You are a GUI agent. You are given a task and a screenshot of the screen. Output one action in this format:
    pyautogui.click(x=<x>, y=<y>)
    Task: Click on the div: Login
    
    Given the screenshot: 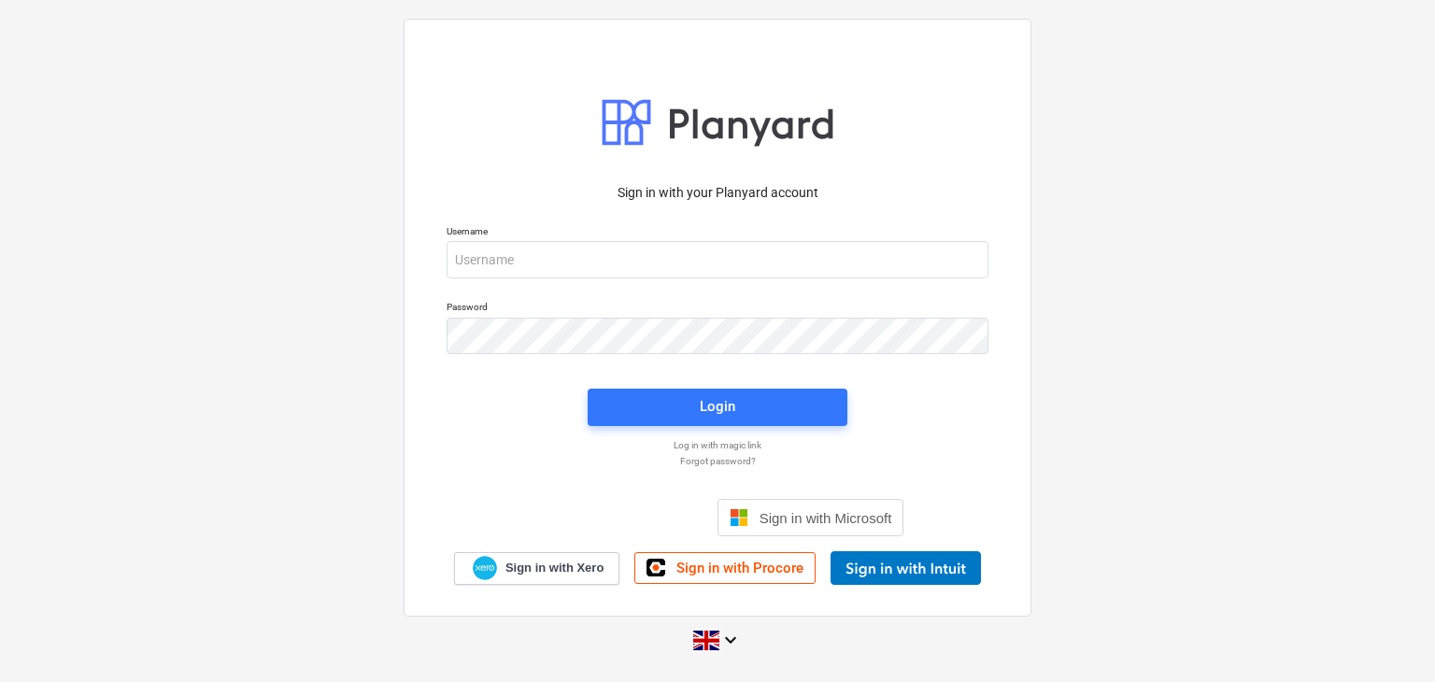 What is the action you would take?
    pyautogui.click(x=717, y=406)
    